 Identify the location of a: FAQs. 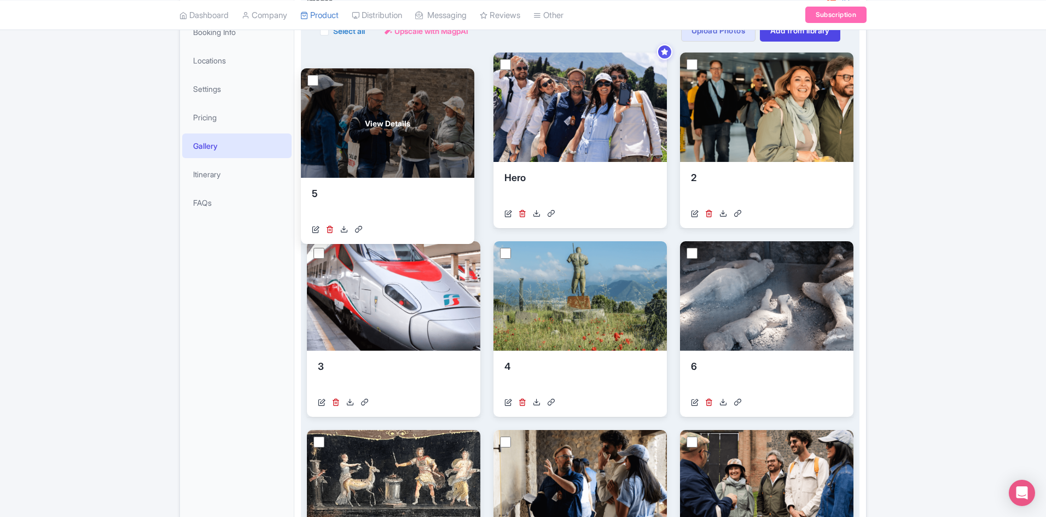
(237, 202).